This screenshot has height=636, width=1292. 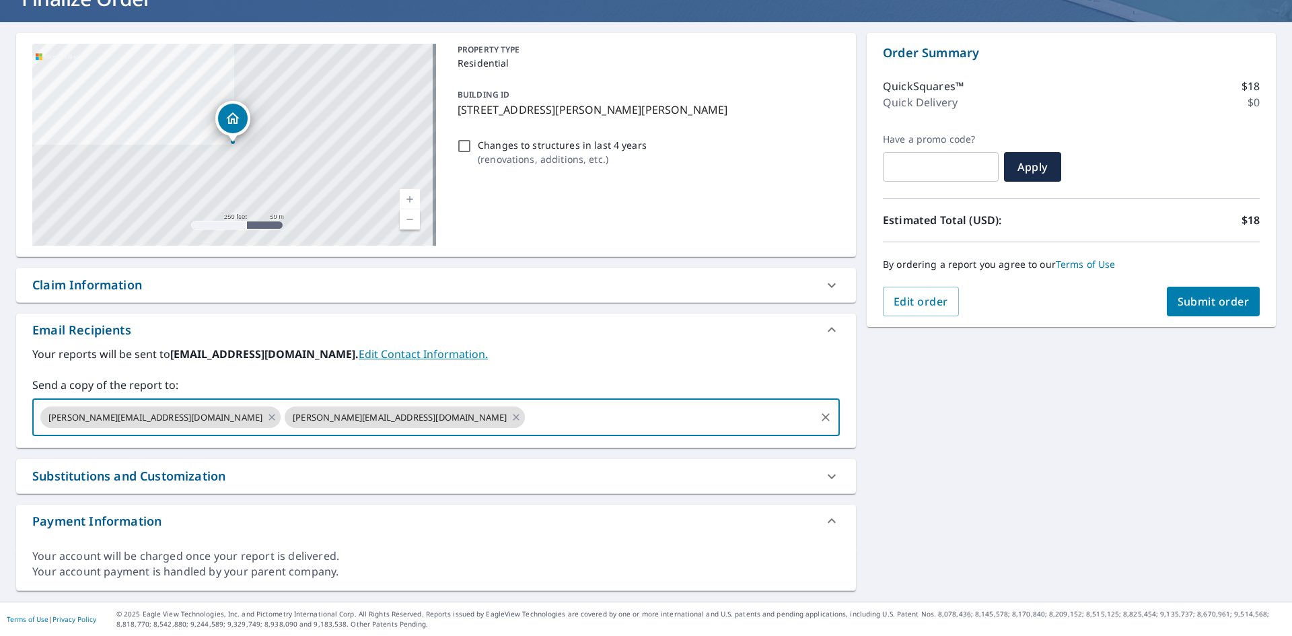 What do you see at coordinates (410, 219) in the screenshot?
I see `a: Current Level 17, Zoom Out` at bounding box center [410, 219].